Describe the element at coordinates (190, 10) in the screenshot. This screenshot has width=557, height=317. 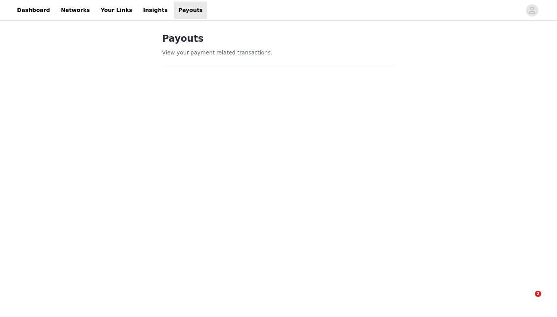
I see `a: Payouts` at that location.